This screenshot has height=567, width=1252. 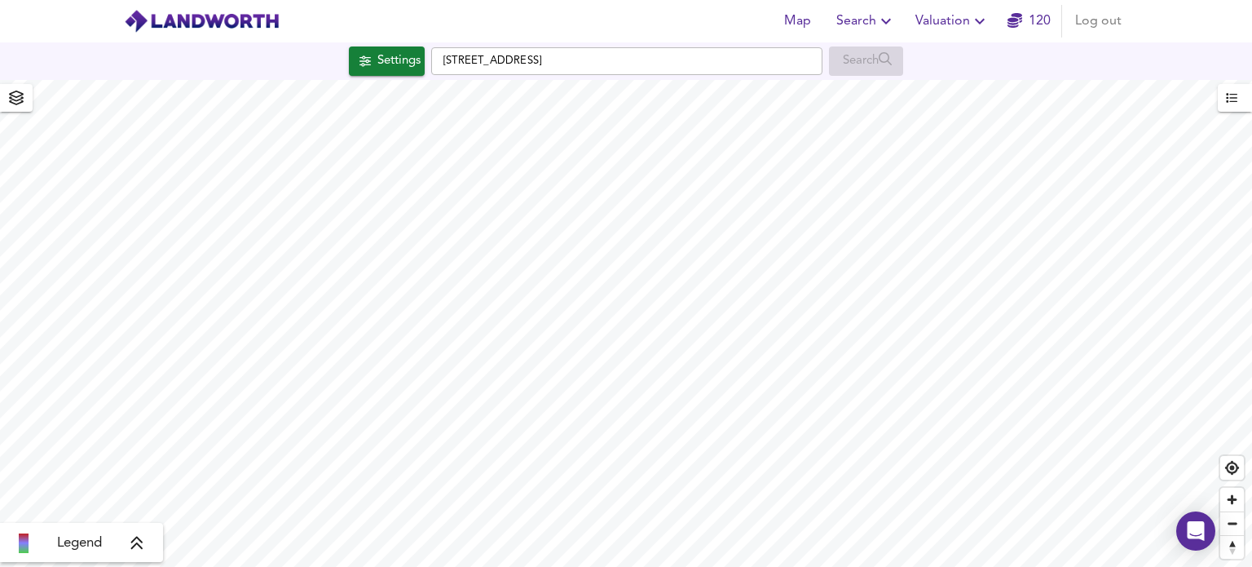 I want to click on button: Search, so click(x=866, y=21).